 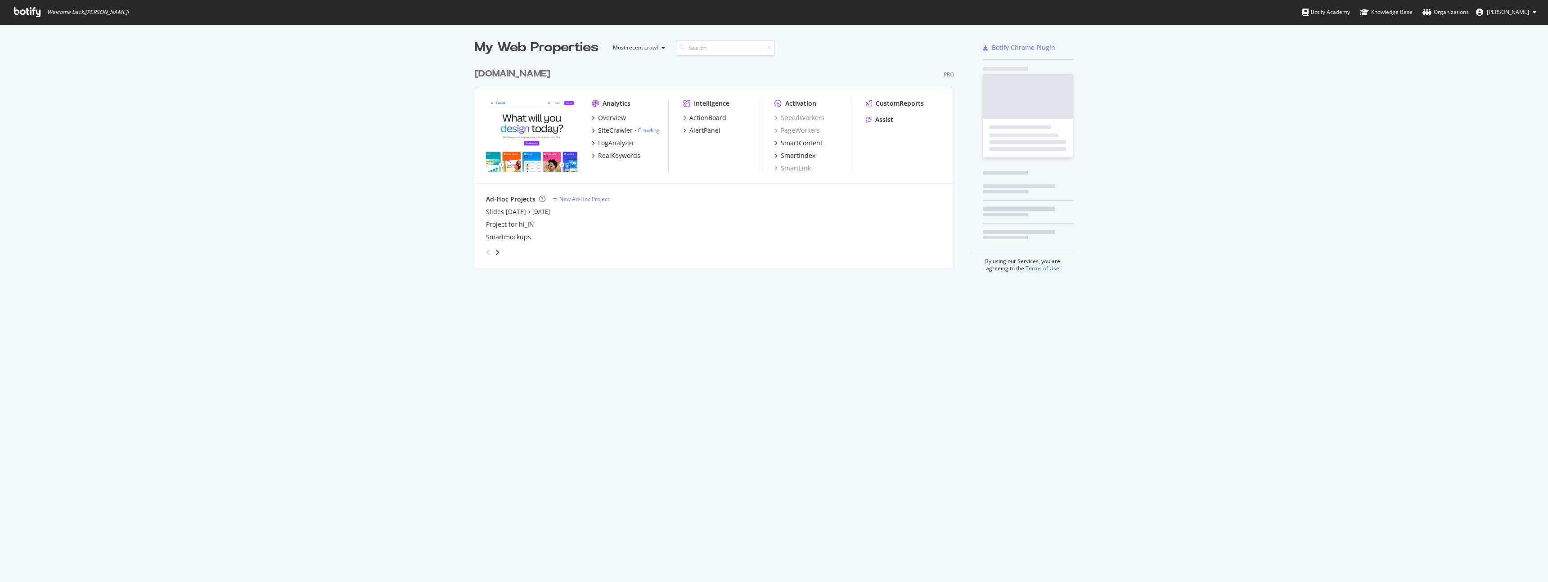 What do you see at coordinates (509, 237) in the screenshot?
I see `a: Smartmockups` at bounding box center [509, 237].